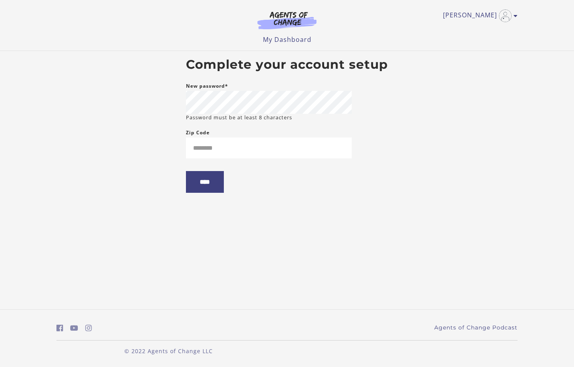 The image size is (574, 367). What do you see at coordinates (169, 351) in the screenshot?
I see `p: © 2022 Agents of Change LLC` at bounding box center [169, 351].